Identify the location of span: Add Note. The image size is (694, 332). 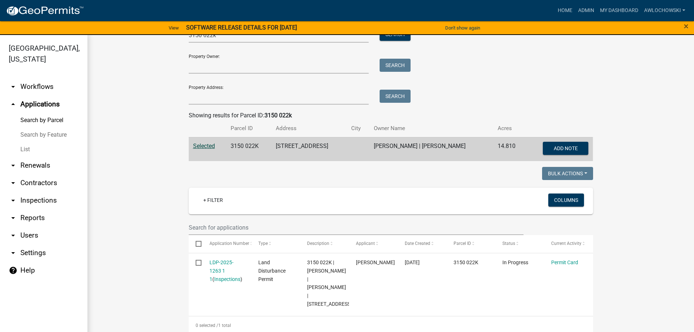
(566, 148).